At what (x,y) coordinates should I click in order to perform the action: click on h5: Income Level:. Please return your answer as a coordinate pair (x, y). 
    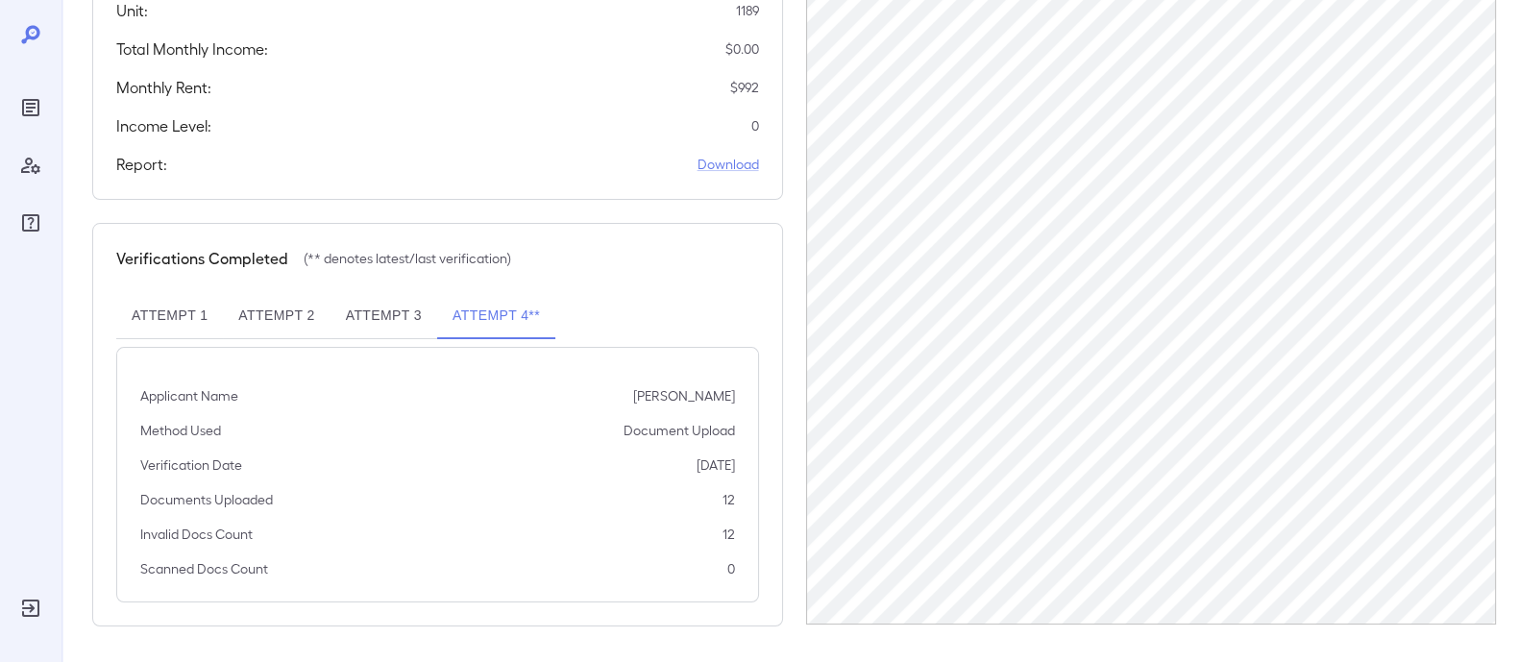
    Looking at the image, I should click on (163, 126).